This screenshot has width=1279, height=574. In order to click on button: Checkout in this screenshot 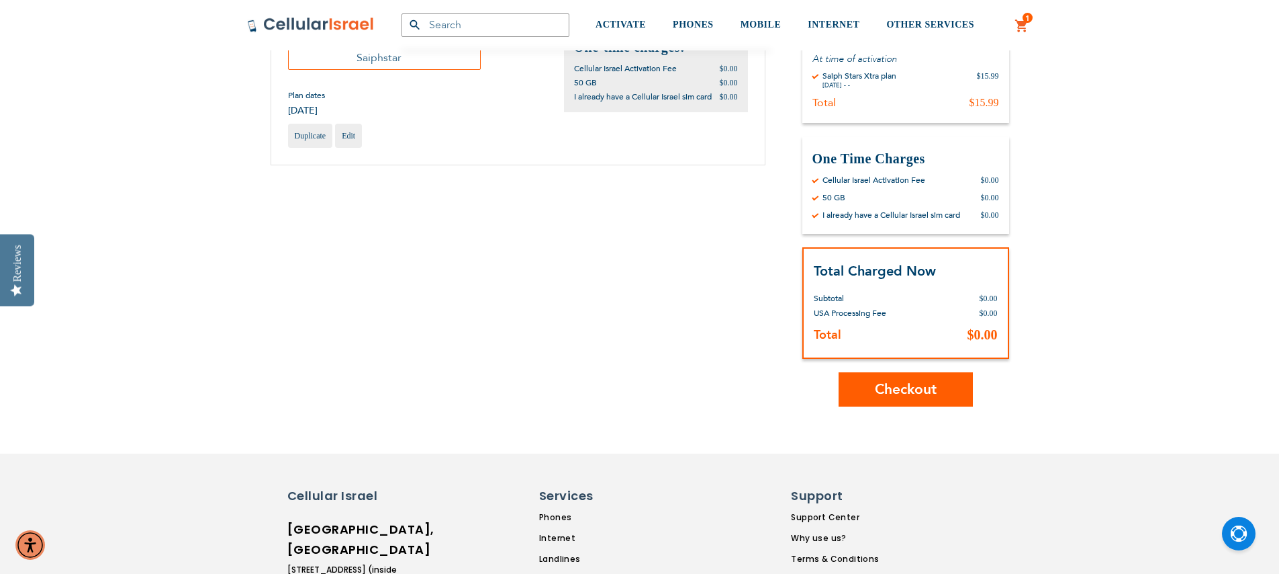, I will do `click(906, 389)`.